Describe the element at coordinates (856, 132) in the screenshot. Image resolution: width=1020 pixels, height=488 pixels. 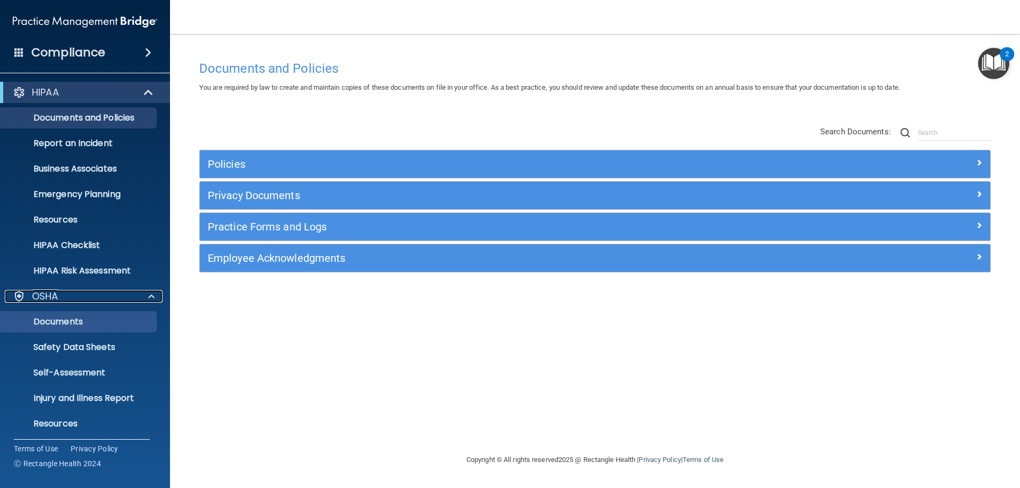
I see `span: Search Documents:` at that location.